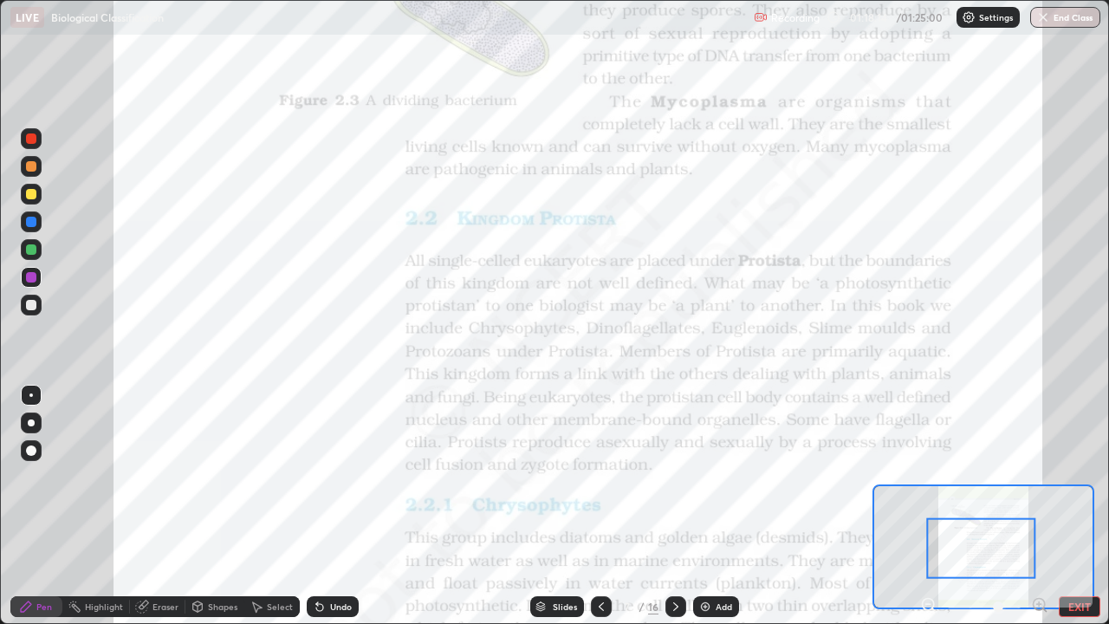 Image resolution: width=1109 pixels, height=624 pixels. I want to click on div: Pen, so click(44, 607).